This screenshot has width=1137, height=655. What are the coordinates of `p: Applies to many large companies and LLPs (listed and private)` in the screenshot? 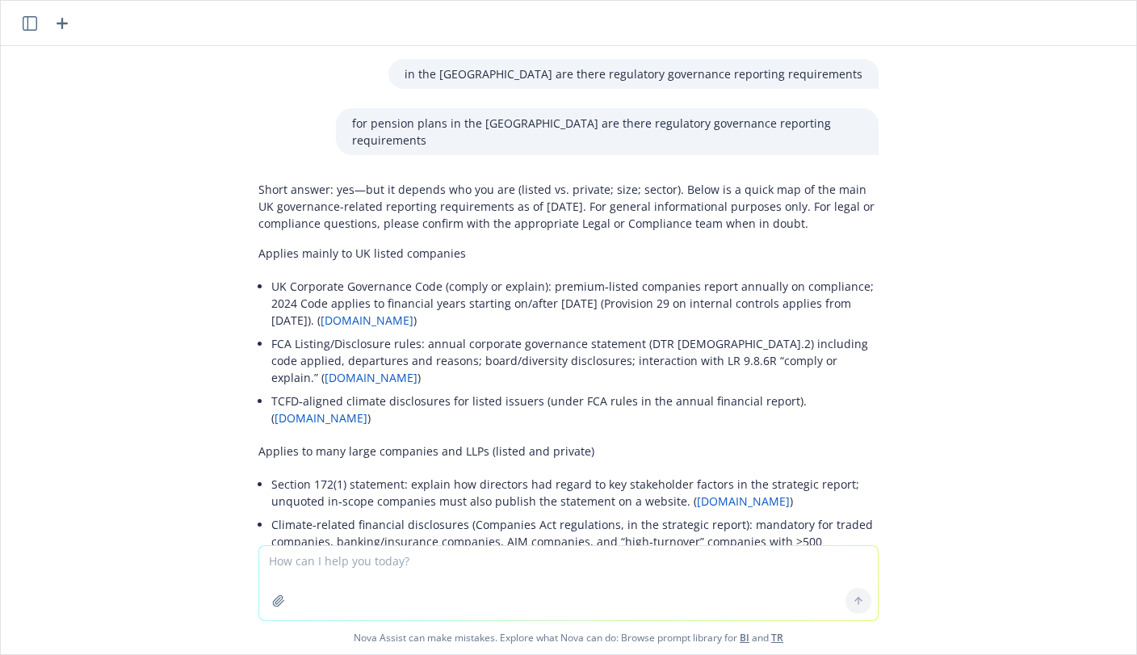 It's located at (569, 451).